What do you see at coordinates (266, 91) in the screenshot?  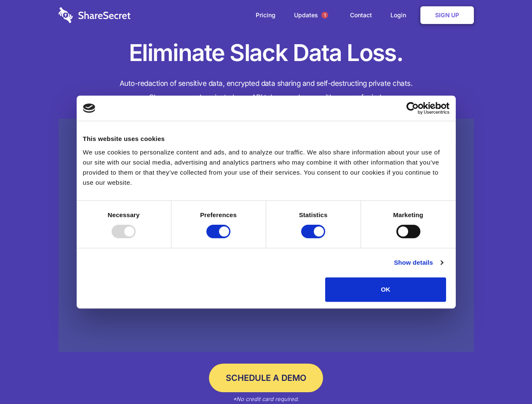 I see `h4: Auto-redaction of sensitive data, encrypted data sharing and self-destructing private chats. Shar...` at bounding box center [266, 91].